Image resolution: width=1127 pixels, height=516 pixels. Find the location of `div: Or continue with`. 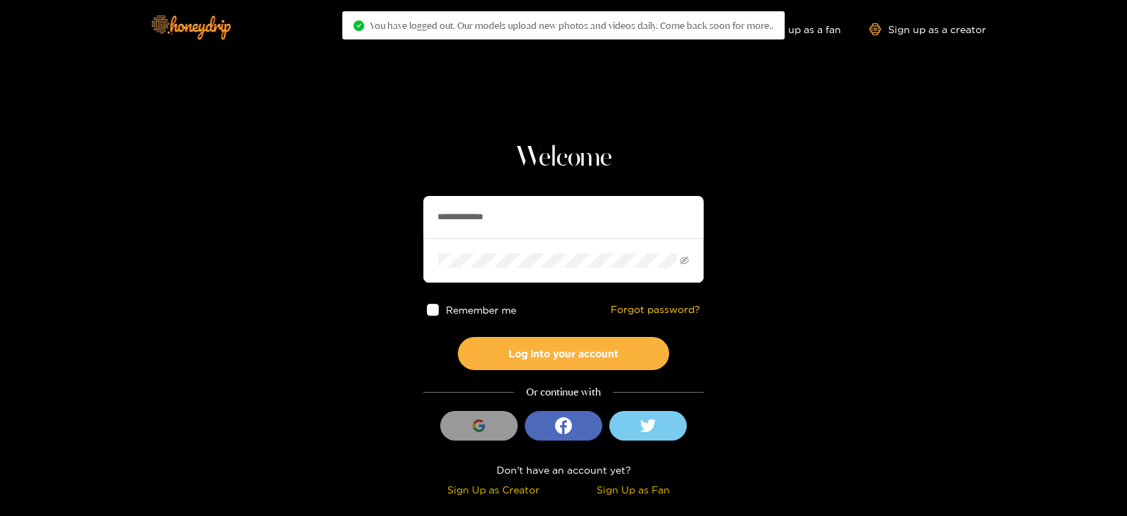

div: Or continue with is located at coordinates (564, 392).